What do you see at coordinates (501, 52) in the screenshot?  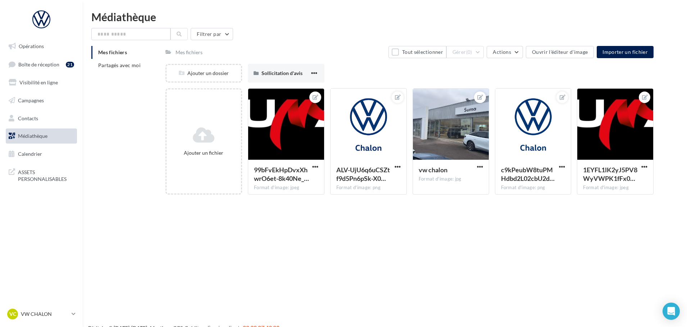 I see `span: Actions` at bounding box center [501, 52].